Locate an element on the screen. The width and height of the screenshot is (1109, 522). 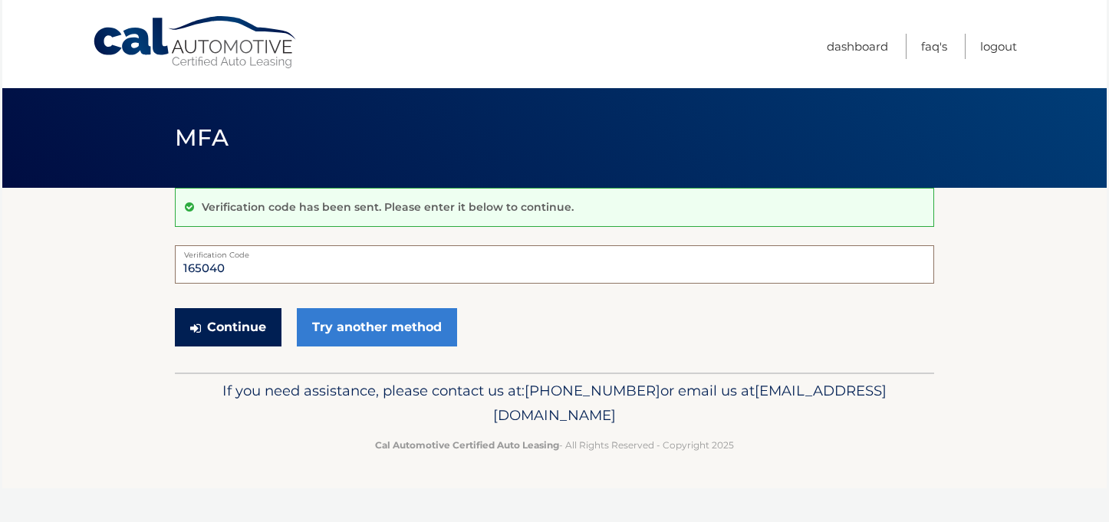
a: FAQ's is located at coordinates (934, 46).